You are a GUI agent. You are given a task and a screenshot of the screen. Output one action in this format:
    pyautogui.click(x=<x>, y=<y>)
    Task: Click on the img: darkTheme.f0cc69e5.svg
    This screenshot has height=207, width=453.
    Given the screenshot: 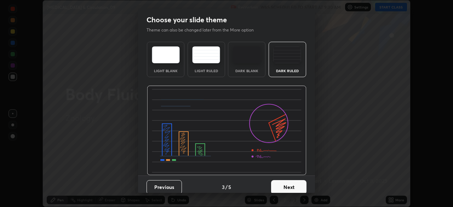 What is the action you would take?
    pyautogui.click(x=247, y=55)
    